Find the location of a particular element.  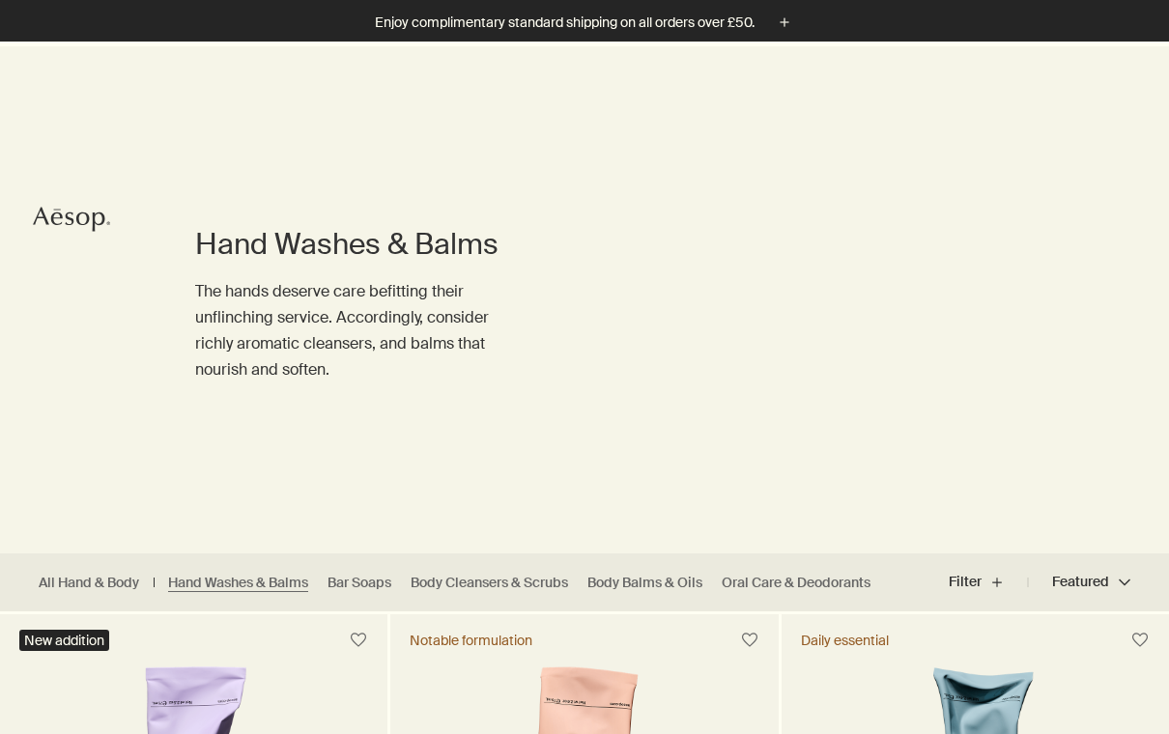

button: Filter is located at coordinates (988, 583).